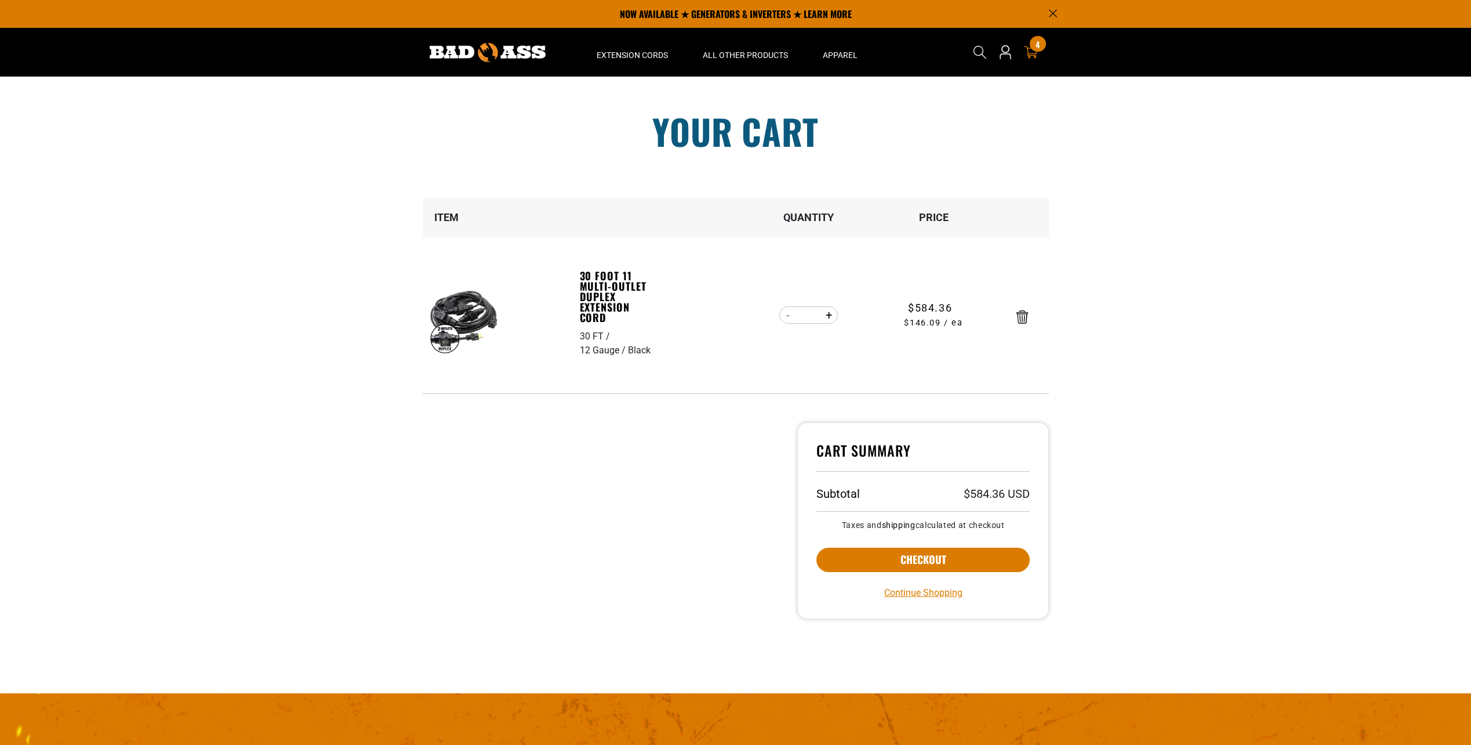  What do you see at coordinates (745, 52) in the screenshot?
I see `summary: All Other Products` at bounding box center [745, 52].